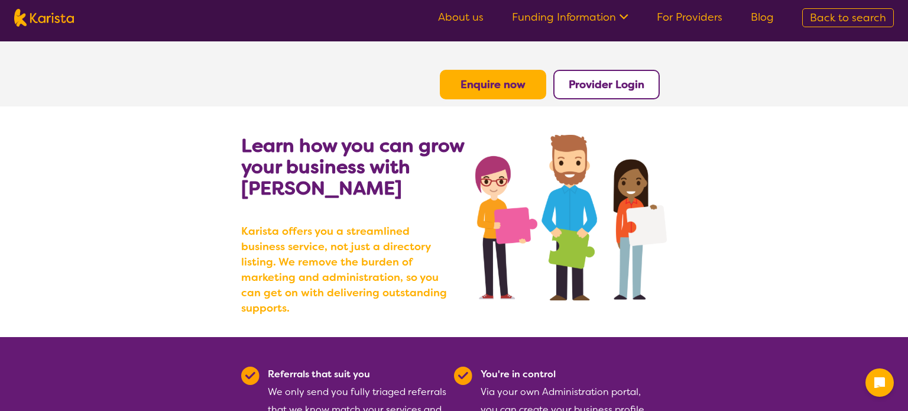 Image resolution: width=908 pixels, height=411 pixels. What do you see at coordinates (493, 84) in the screenshot?
I see `button: Enquire now` at bounding box center [493, 84].